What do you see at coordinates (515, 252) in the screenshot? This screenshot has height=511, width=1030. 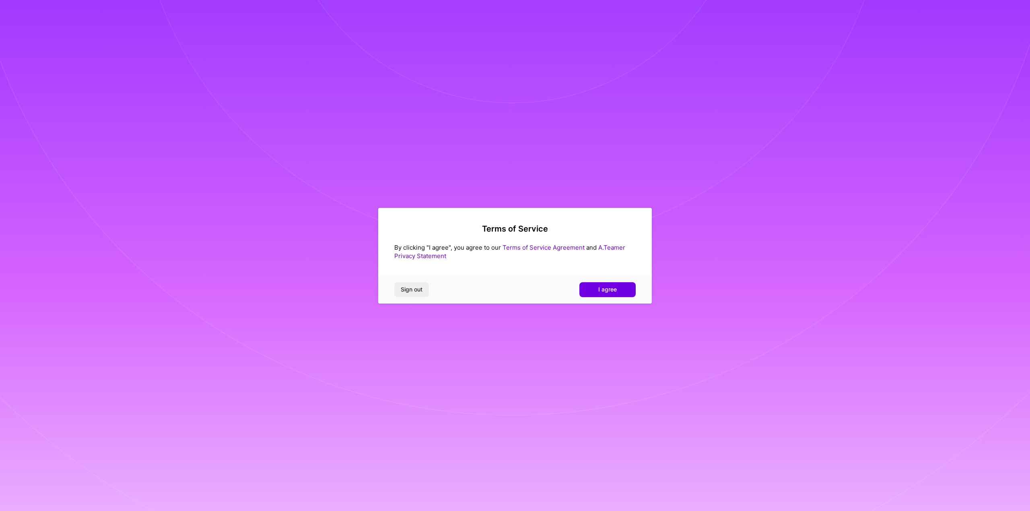 I see `div: By clicking "I agree", you agree to our and` at bounding box center [515, 252].